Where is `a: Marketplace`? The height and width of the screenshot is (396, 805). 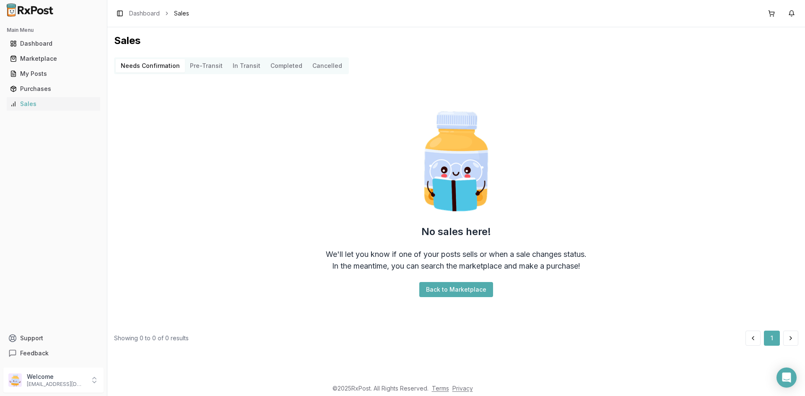
a: Marketplace is located at coordinates (53, 59).